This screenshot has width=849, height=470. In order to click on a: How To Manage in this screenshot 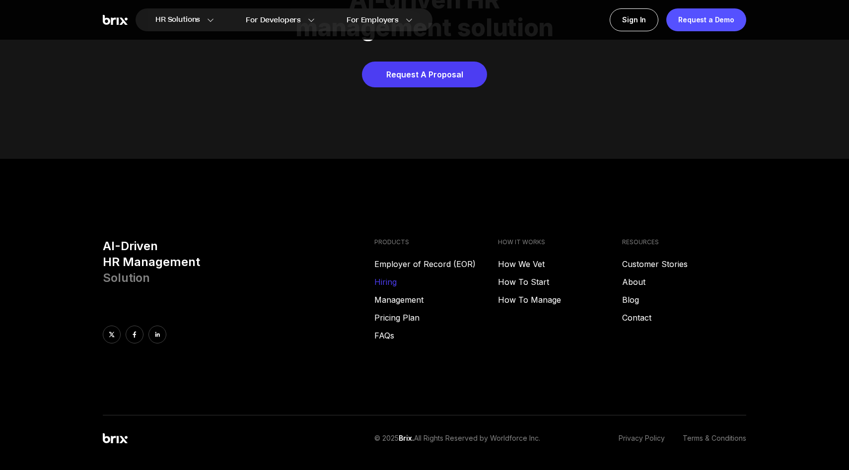, I will do `click(560, 300)`.